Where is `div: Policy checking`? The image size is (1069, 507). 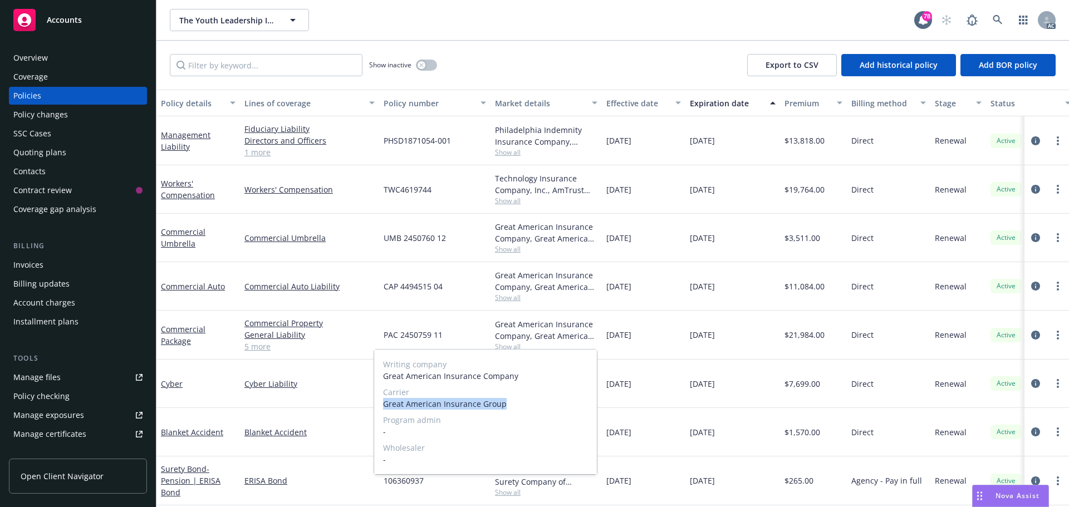 div: Policy checking is located at coordinates (41, 397).